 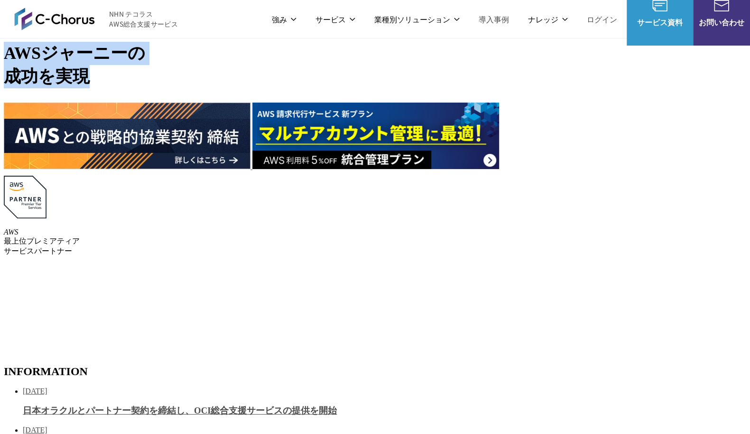 What do you see at coordinates (55, 19) in the screenshot?
I see `img: AWS総合支援サービス C-Chorus` at bounding box center [55, 19].